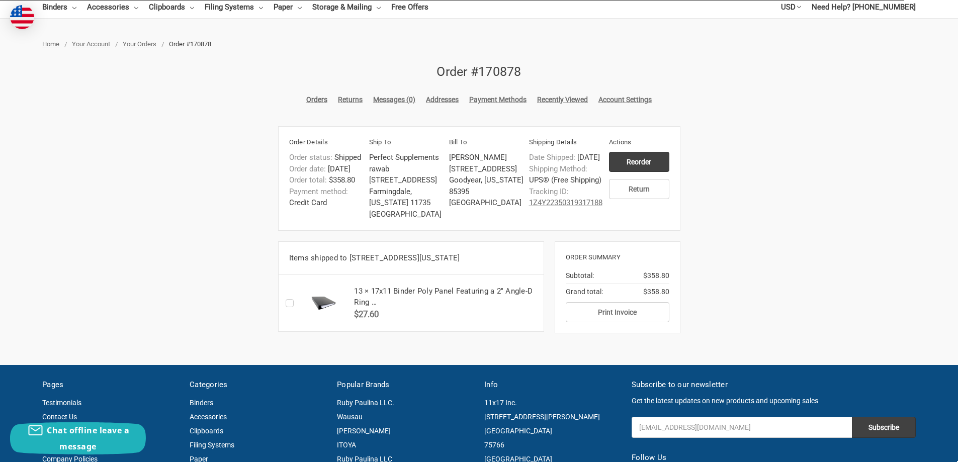 The image size is (958, 462). What do you see at coordinates (308, 180) in the screenshot?
I see `dt: Order total:` at bounding box center [308, 180].